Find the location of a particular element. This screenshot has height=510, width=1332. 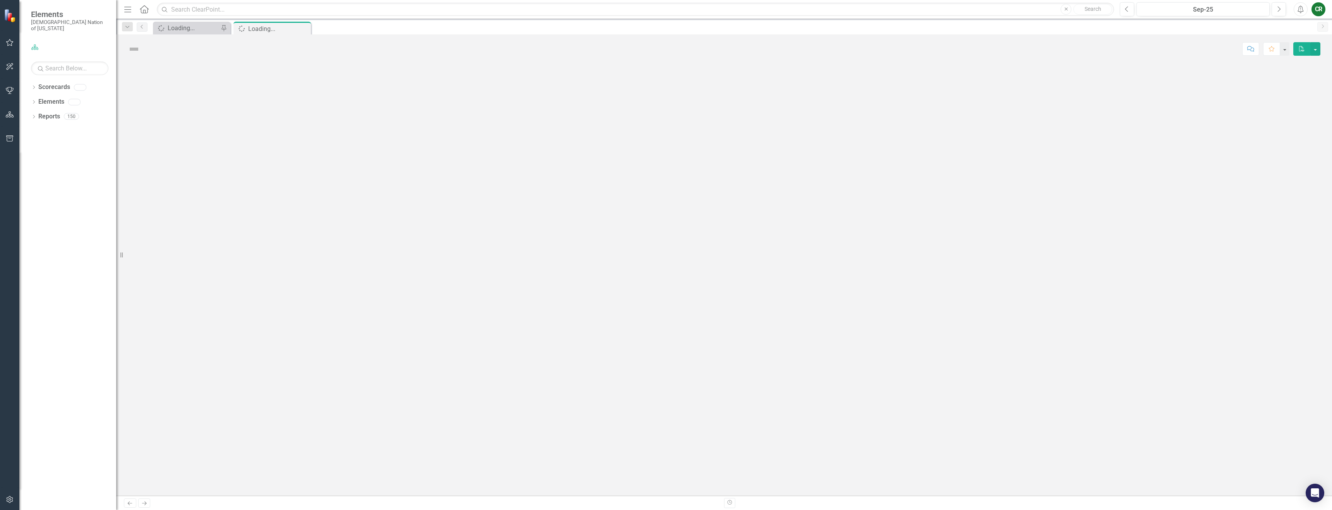

div: CR is located at coordinates (1318, 9).